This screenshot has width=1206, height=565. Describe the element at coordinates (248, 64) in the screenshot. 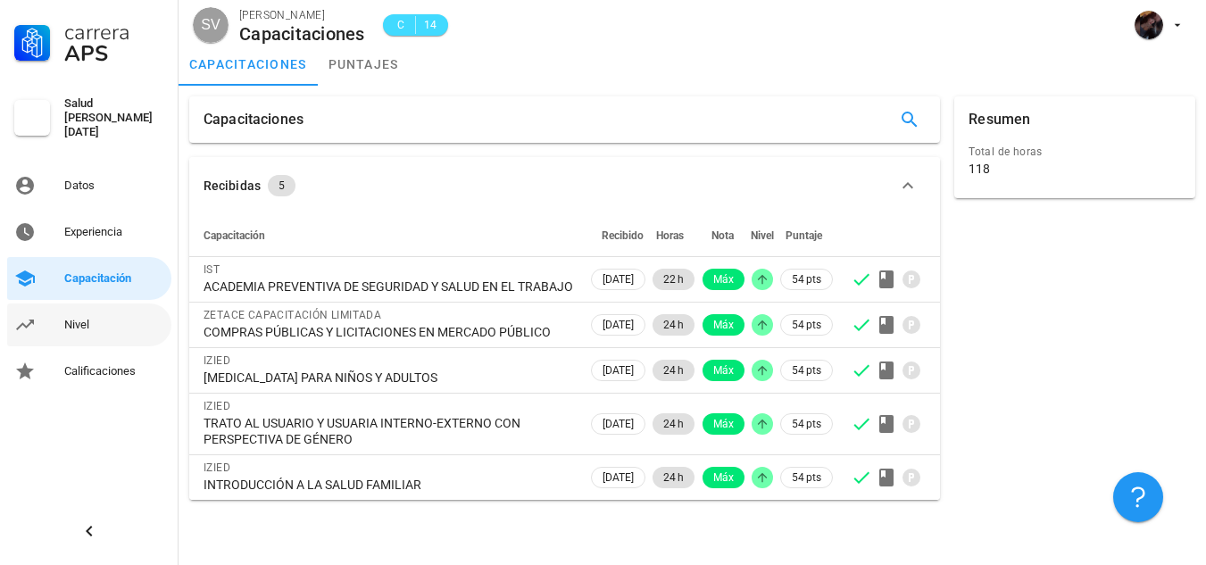

I see `a: capacitaciones` at that location.